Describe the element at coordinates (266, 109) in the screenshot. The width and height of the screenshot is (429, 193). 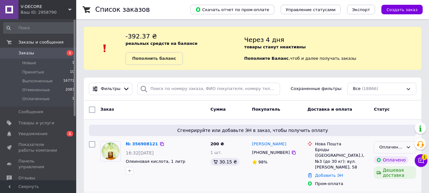
I see `span: Покупатель` at that location.